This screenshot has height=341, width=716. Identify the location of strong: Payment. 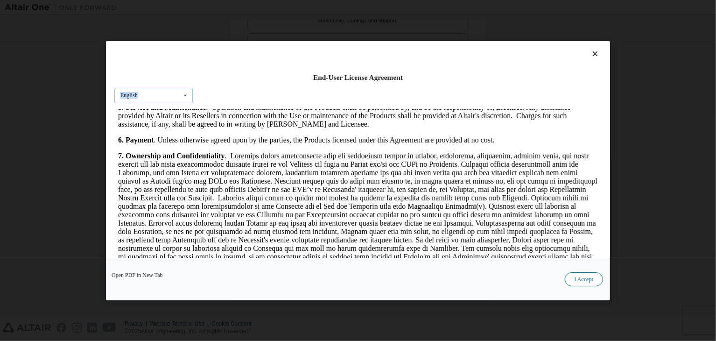
(25, 31).